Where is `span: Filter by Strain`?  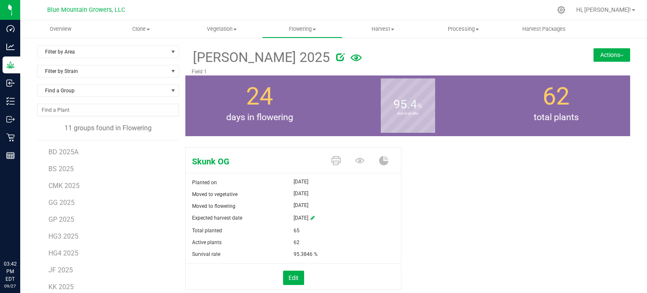 span: Filter by Strain is located at coordinates (103, 71).